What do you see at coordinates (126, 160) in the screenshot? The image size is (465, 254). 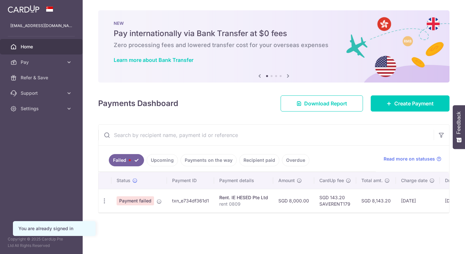 I see `a: Failed` at bounding box center [126, 160].